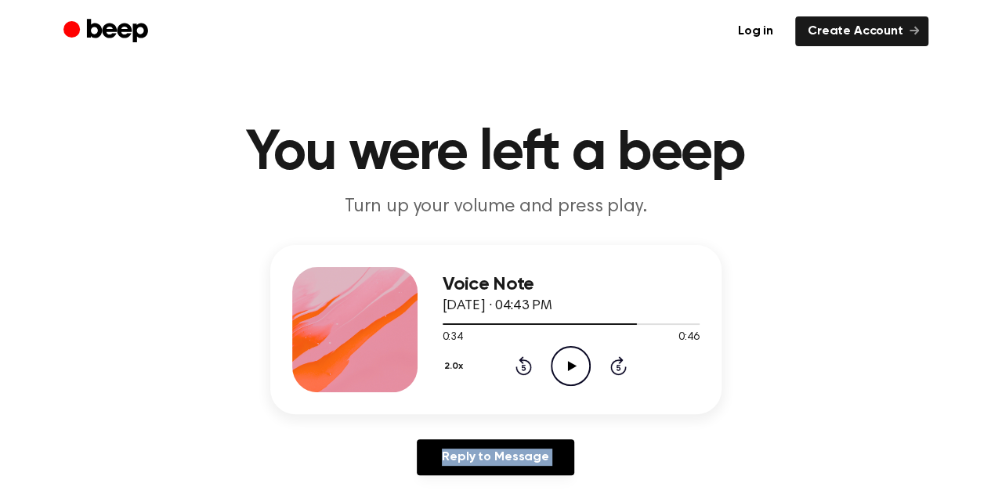 The image size is (991, 494). I want to click on a: Log in, so click(755, 31).